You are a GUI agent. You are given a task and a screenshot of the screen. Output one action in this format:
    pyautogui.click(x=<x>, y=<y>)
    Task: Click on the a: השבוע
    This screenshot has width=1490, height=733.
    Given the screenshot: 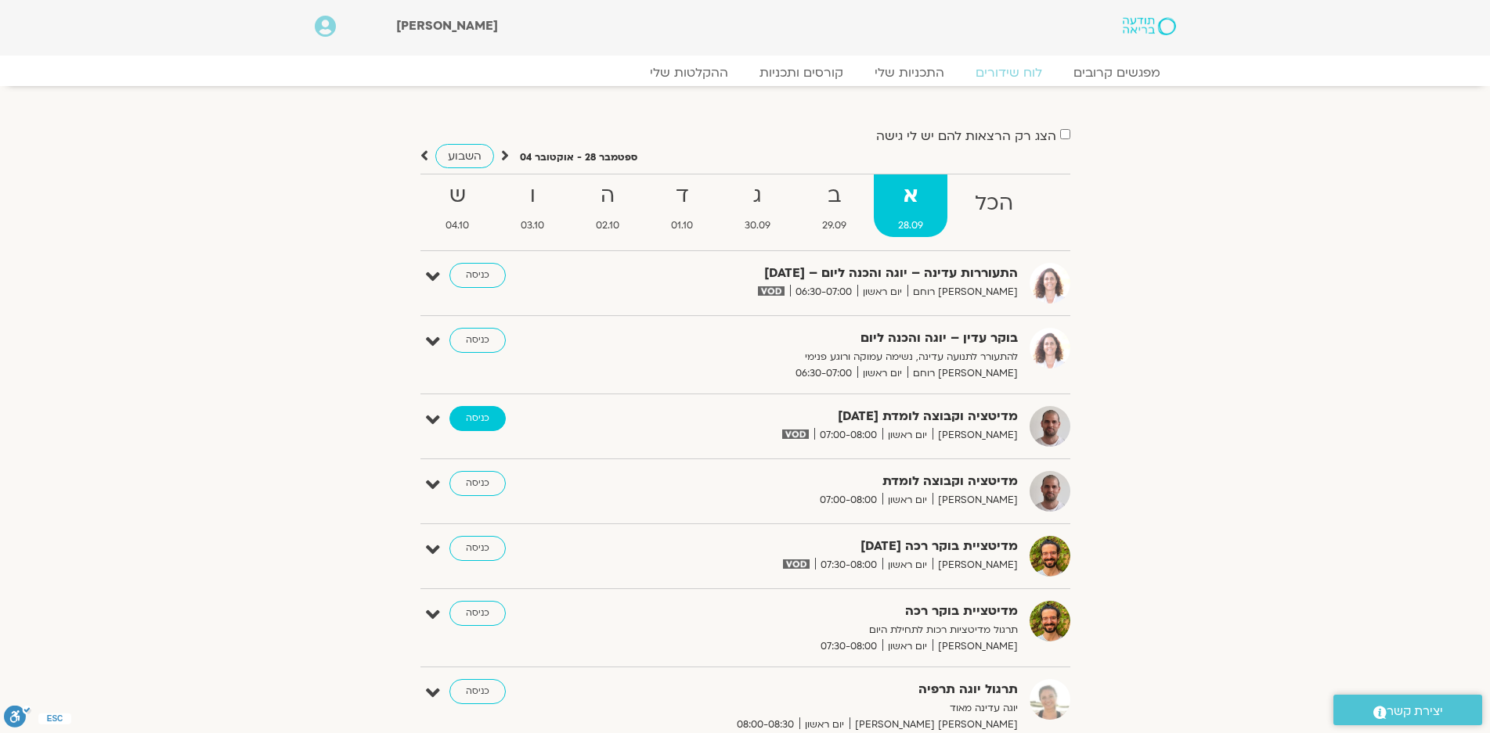 What is the action you would take?
    pyautogui.click(x=464, y=156)
    